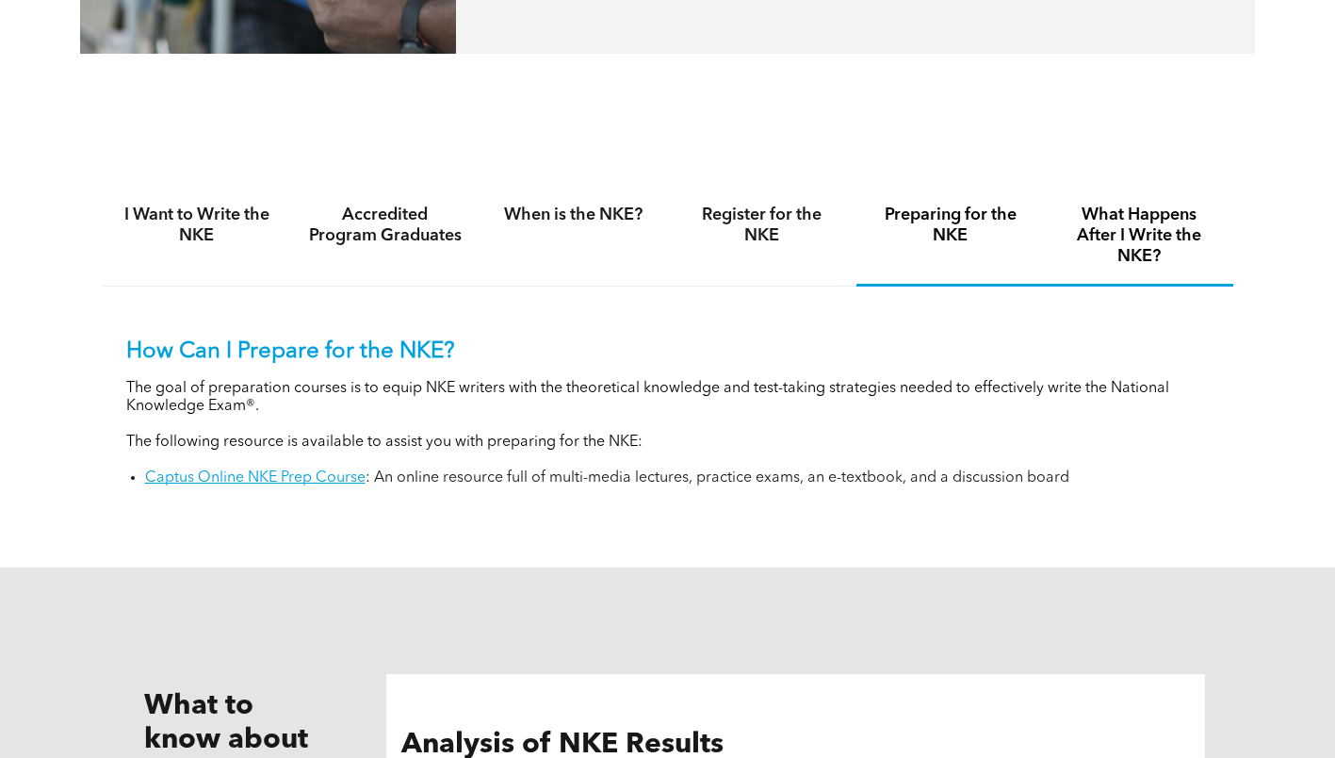 The image size is (1335, 758). I want to click on p: The goal of preparation courses is to equip NKE writers with the theoretical knowledge and test-t..., so click(668, 398).